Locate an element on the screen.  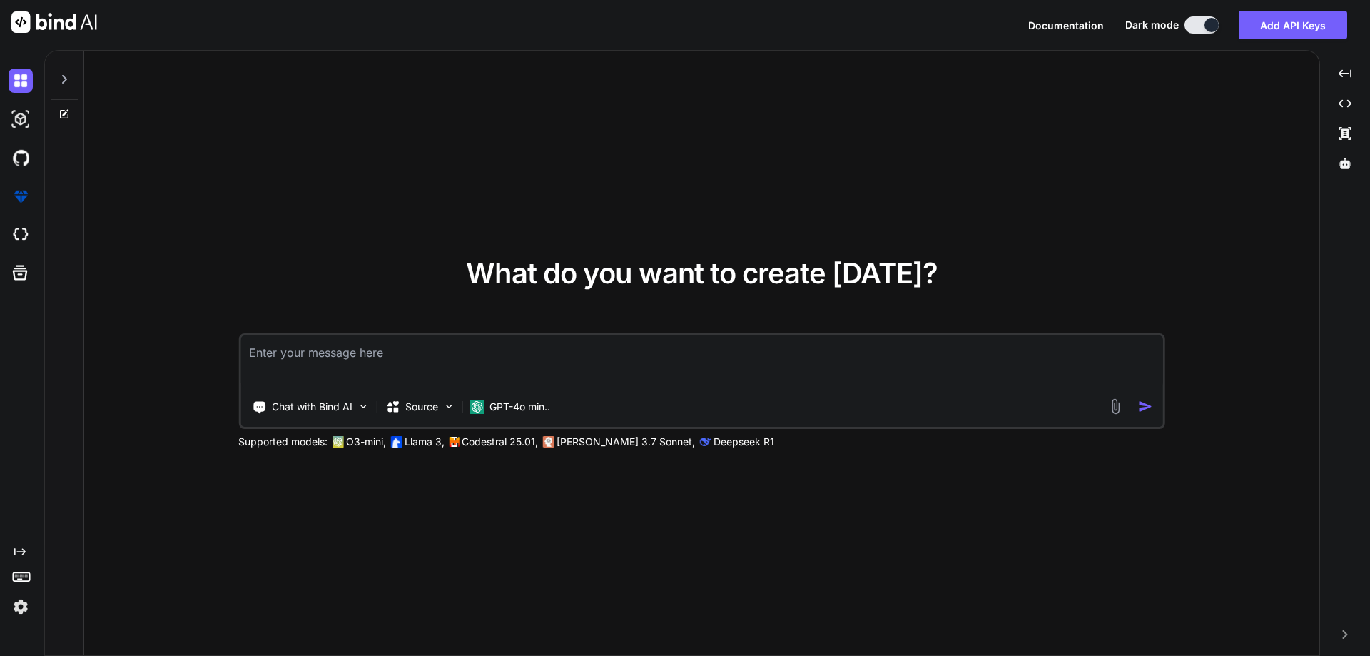
img: GPT-4o mini is located at coordinates (477, 407).